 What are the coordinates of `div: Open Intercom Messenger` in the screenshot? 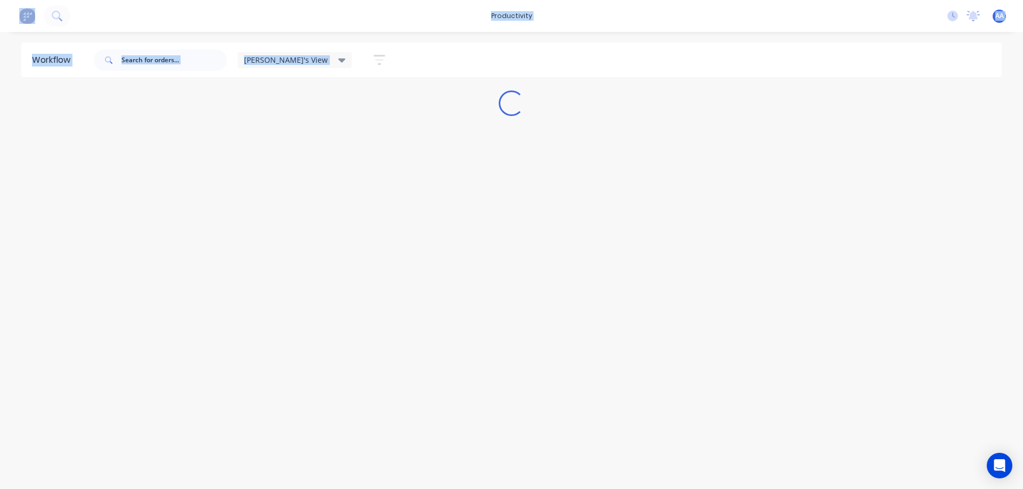 It's located at (999, 466).